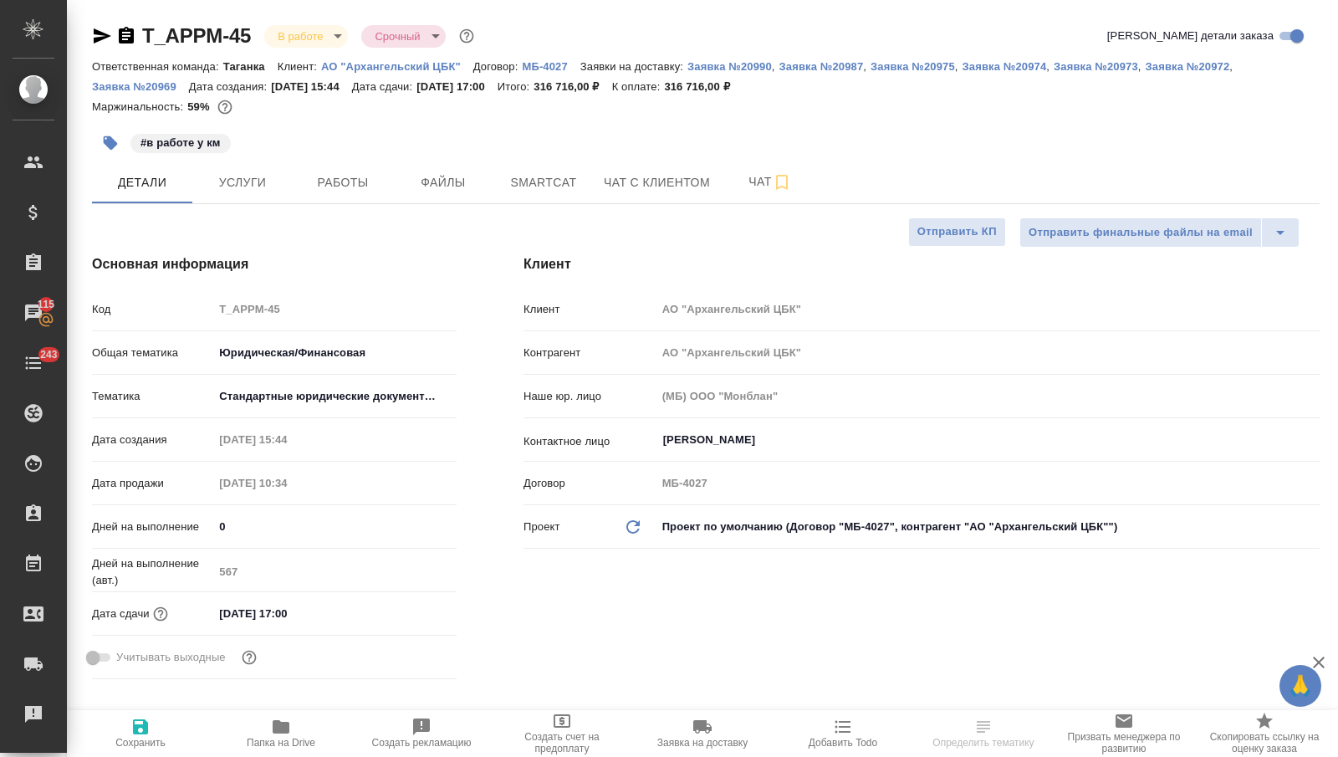 This screenshot has height=757, width=1338. Describe the element at coordinates (197, 35) in the screenshot. I see `a: T_APPM-45` at that location.